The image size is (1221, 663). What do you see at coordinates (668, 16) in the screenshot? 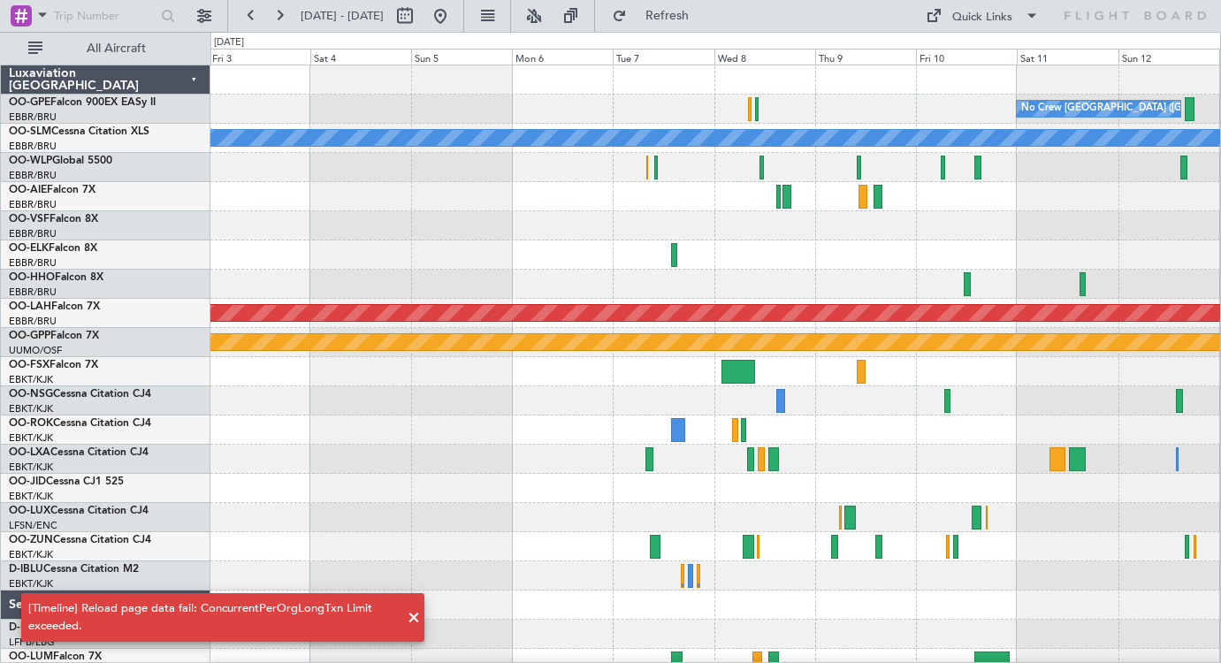
I see `span: Refresh` at bounding box center [668, 16].